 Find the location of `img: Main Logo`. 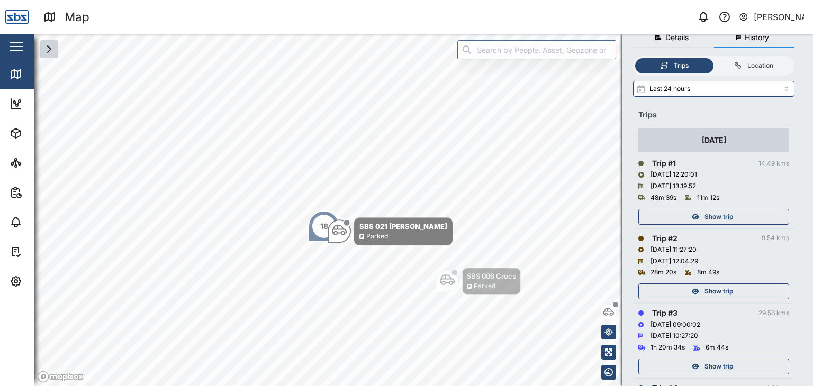

img: Main Logo is located at coordinates (17, 17).